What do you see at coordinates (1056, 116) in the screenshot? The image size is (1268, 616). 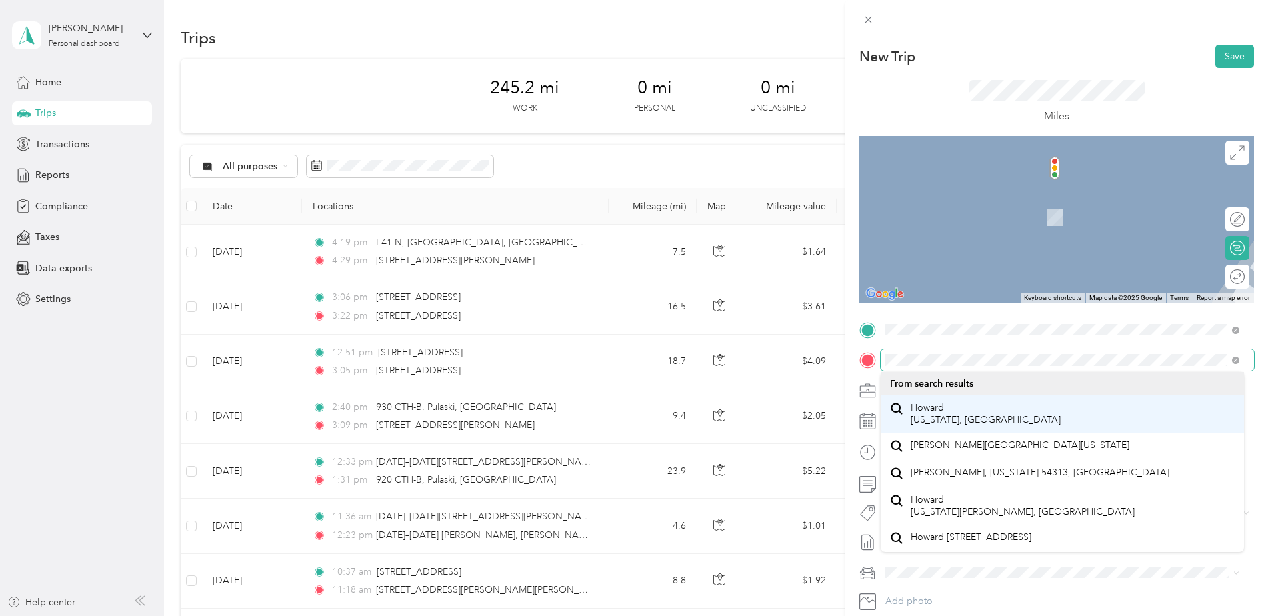 I see `p: Miles` at bounding box center [1056, 116].